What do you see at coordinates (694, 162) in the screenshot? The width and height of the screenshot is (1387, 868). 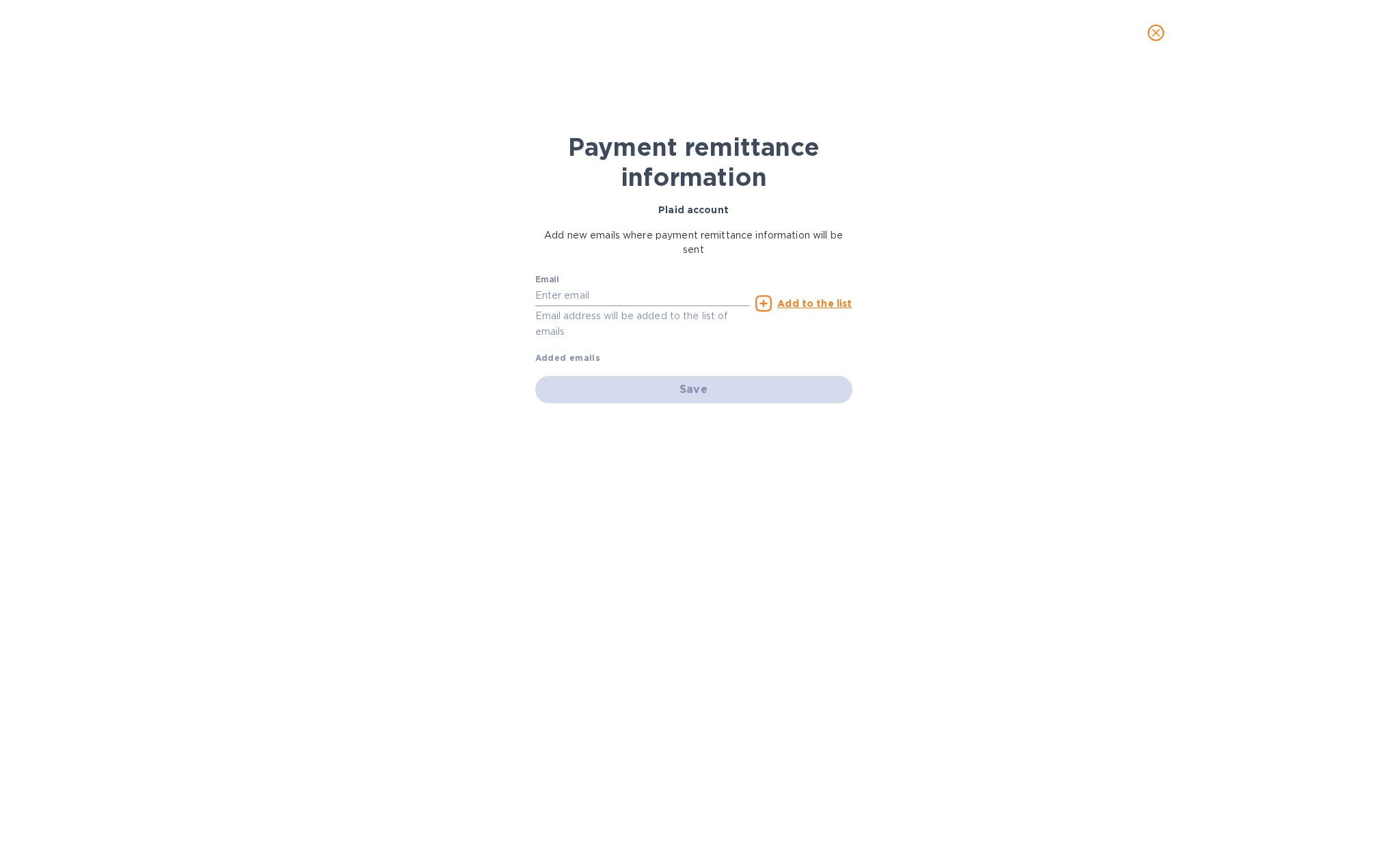 I see `b: Payment remittance information` at bounding box center [694, 162].